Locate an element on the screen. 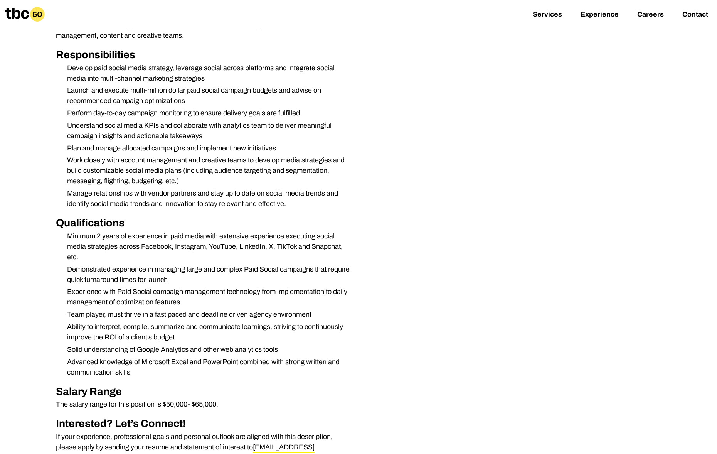 Image resolution: width=717 pixels, height=454 pixels. li: Demonstrated experience in managing large and complex Paid Social campaigns that require quick tu... is located at coordinates (206, 275).